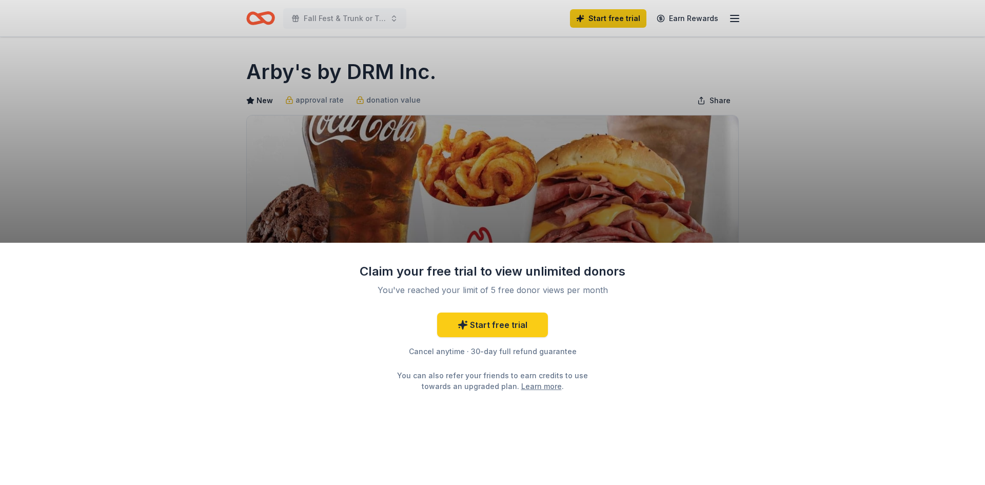  I want to click on div: Claim your free trial to view unlimited donors, so click(492, 271).